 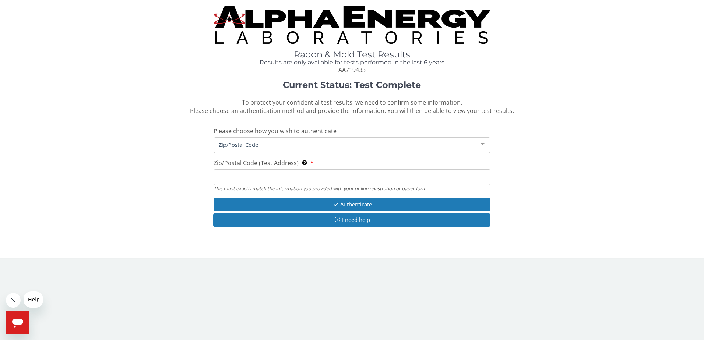 What do you see at coordinates (346, 145) in the screenshot?
I see `span: Zip/Postal Code` at bounding box center [346, 145].